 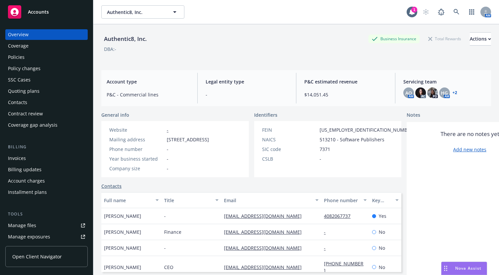 I want to click on span: HG, so click(x=444, y=93).